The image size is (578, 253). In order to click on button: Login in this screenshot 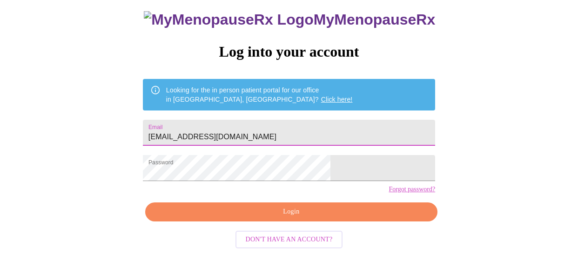, I will do `click(291, 212)`.